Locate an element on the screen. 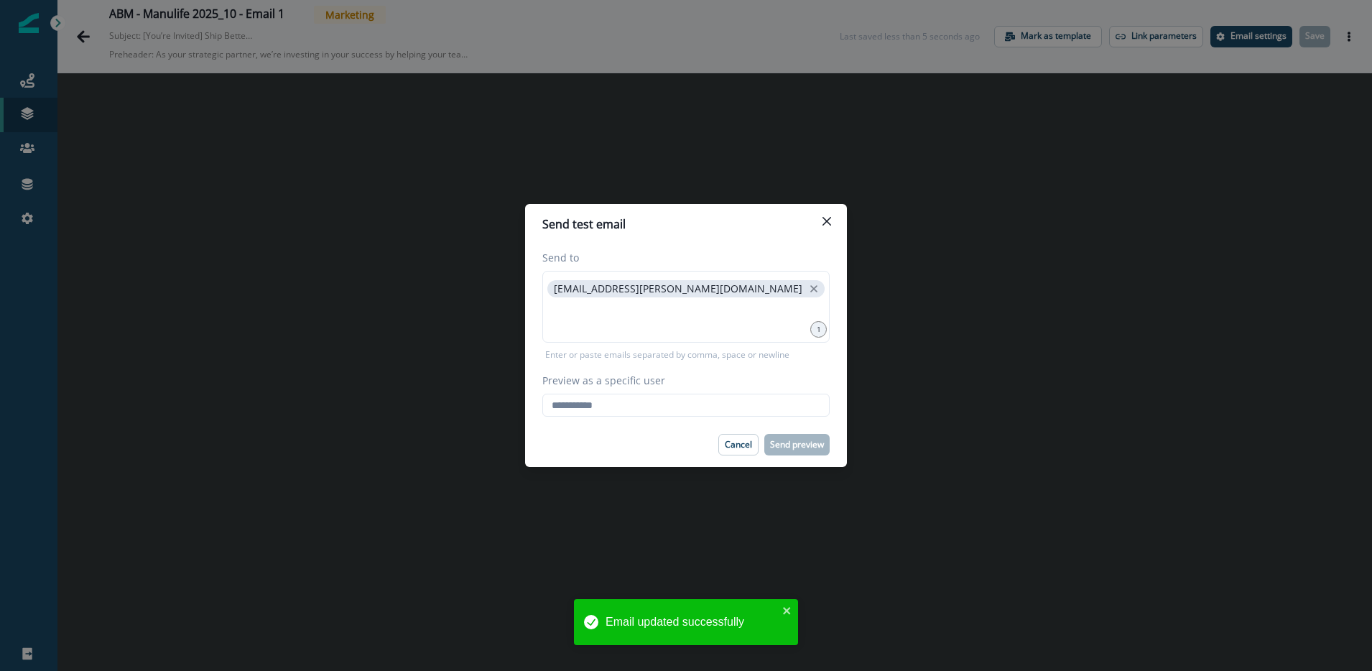 The width and height of the screenshot is (1372, 671). p: Send preview is located at coordinates (796, 444).